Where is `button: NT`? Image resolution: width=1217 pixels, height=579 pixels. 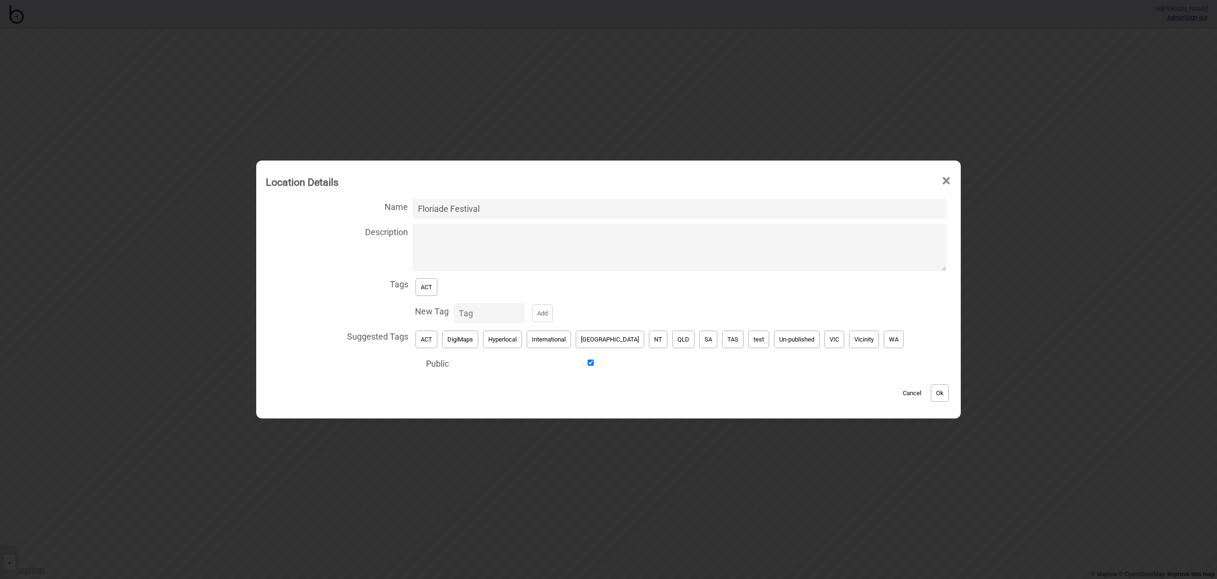 button: NT is located at coordinates (658, 339).